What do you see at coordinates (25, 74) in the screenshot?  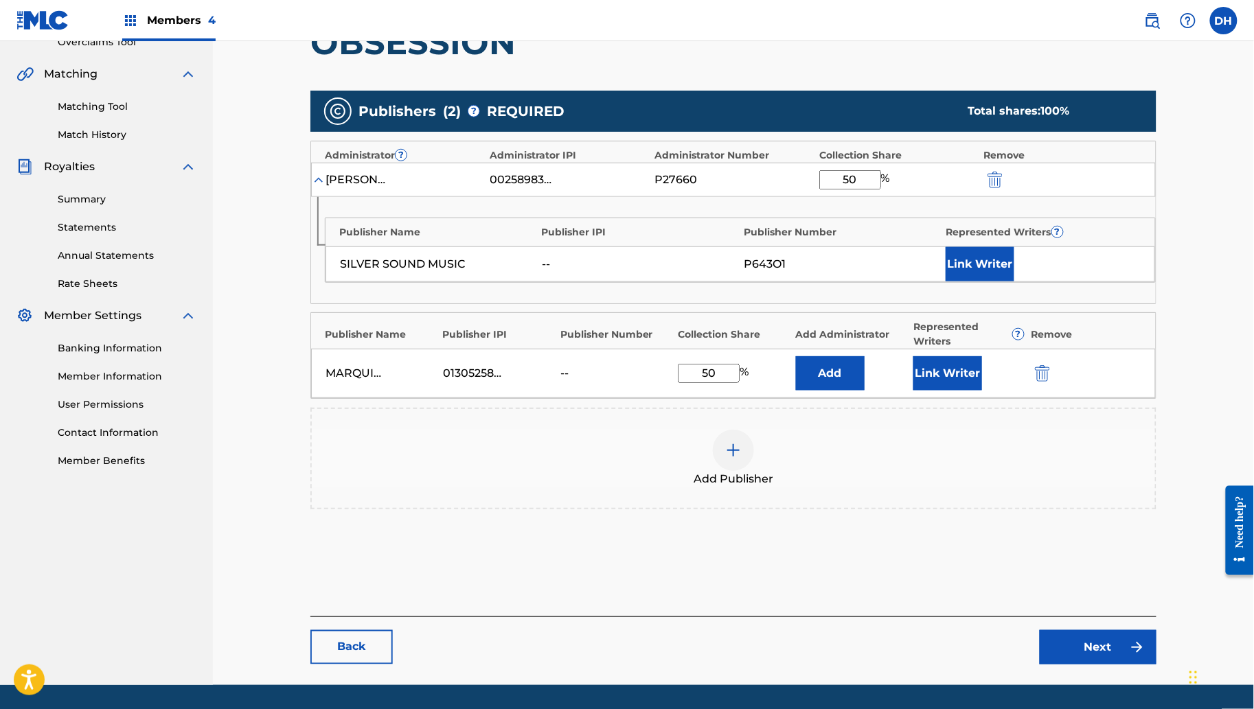 I see `img: Matching` at bounding box center [25, 74].